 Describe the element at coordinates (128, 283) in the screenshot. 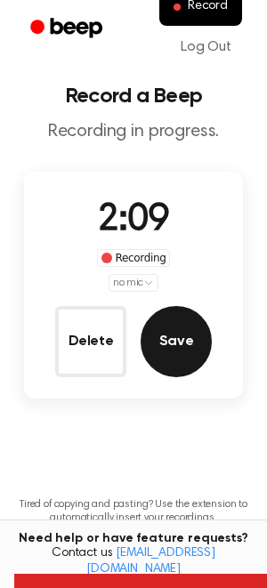

I see `span: no mic` at that location.